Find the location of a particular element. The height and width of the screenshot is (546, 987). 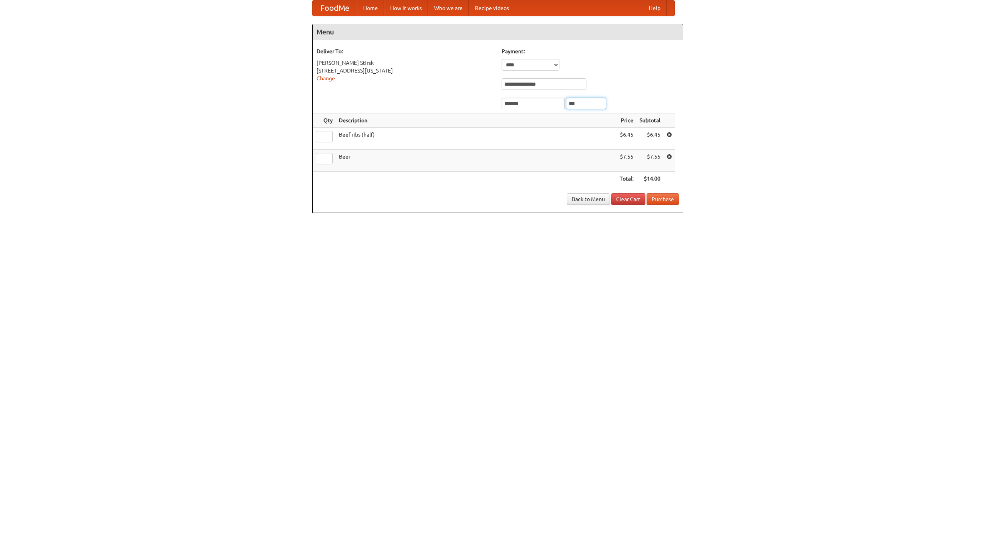

a: Home is located at coordinates (371, 8).